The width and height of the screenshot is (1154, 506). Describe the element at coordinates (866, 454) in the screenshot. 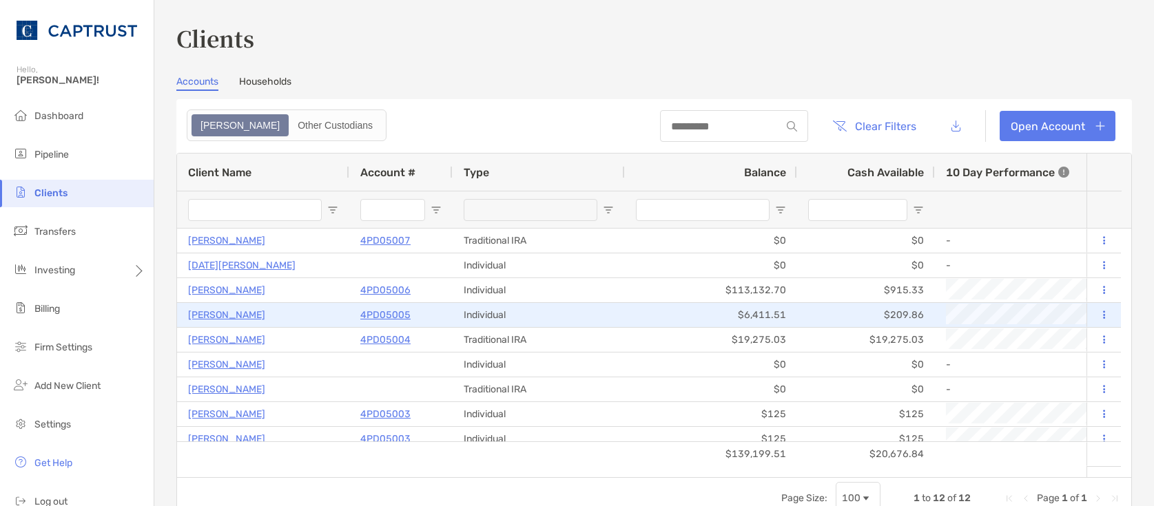

I see `div: $20,676.84` at that location.